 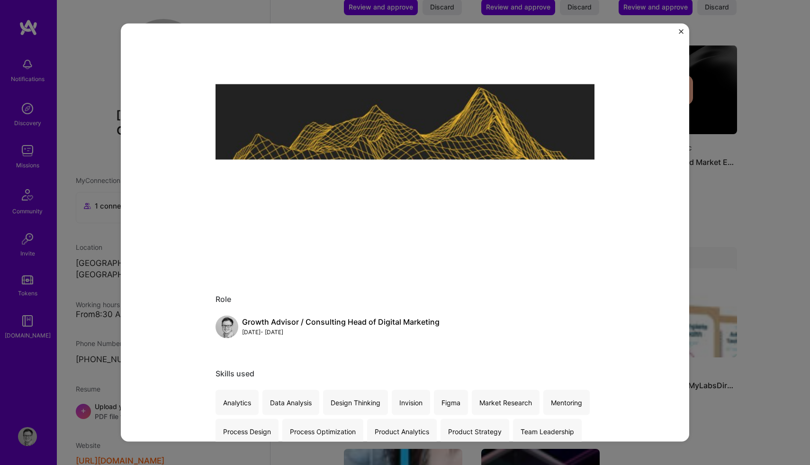 What do you see at coordinates (475, 431) in the screenshot?
I see `div: Product Strategy` at bounding box center [475, 431].